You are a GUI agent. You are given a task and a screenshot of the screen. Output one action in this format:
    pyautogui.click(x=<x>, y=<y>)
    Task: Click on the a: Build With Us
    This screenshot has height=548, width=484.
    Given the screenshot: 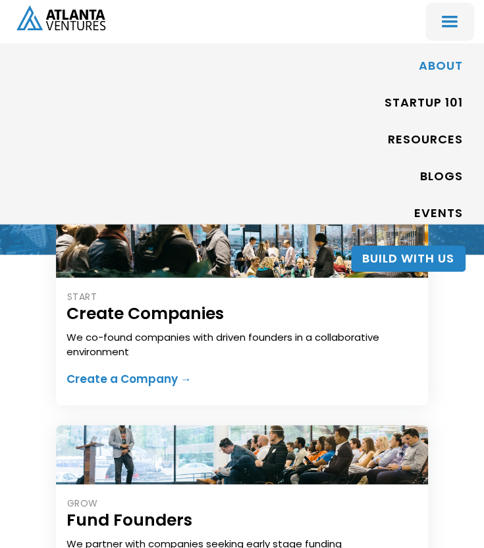 What is the action you would take?
    pyautogui.click(x=408, y=259)
    